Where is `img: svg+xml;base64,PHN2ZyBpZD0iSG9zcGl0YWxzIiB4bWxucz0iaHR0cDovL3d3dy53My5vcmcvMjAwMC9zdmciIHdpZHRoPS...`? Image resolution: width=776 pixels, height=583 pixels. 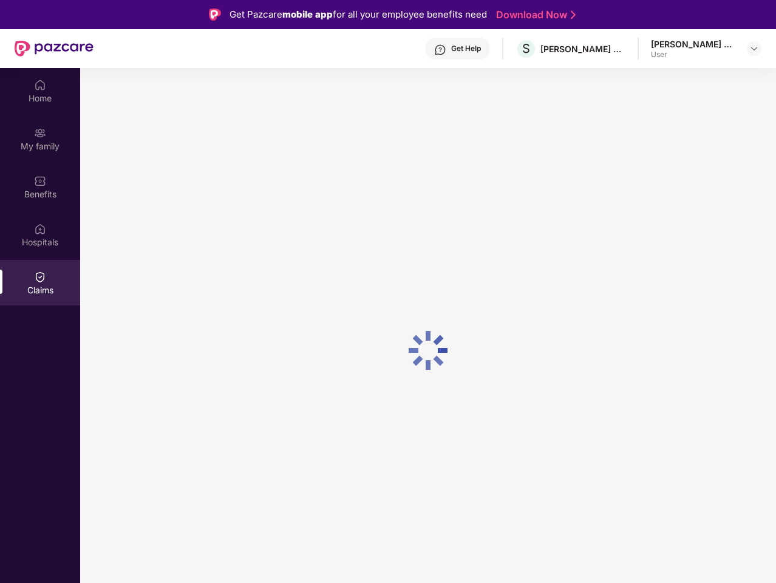
img: svg+xml;base64,PHN2ZyBpZD0iSG9zcGl0YWxzIiB4bWxucz0iaHR0cDovL3d3dy53My5vcmcvMjAwMC9zdmciIHdpZHRoPS... is located at coordinates (40, 229).